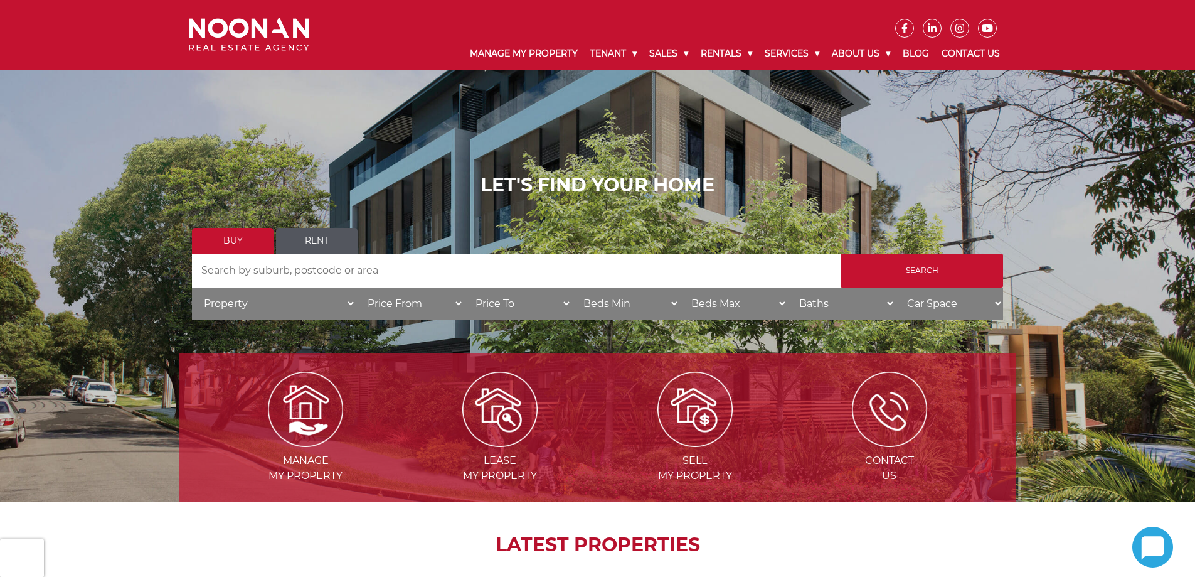  Describe the element at coordinates (727, 53) in the screenshot. I see `a: Rentals` at that location.